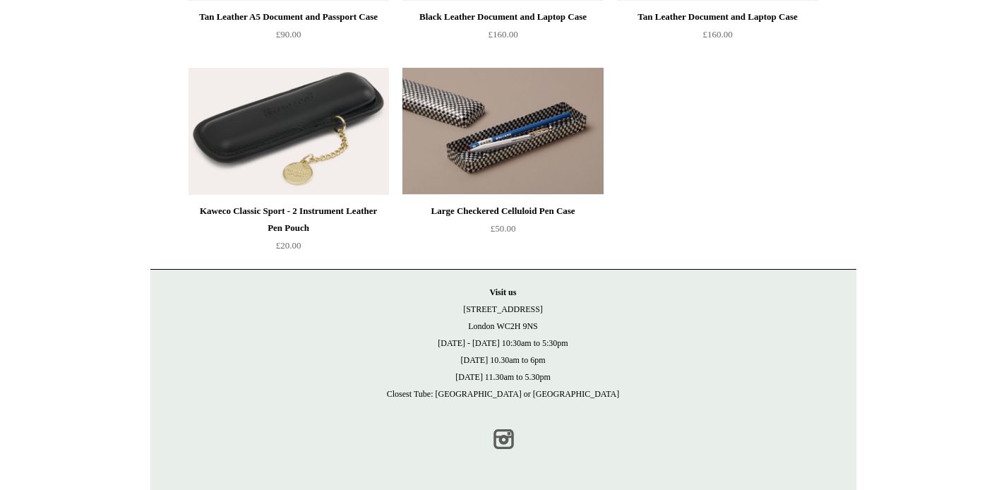  Describe the element at coordinates (289, 231) in the screenshot. I see `a: Kaweco Classic Sport - 2 Instrument Leather Pen Pouch £20.00` at that location.